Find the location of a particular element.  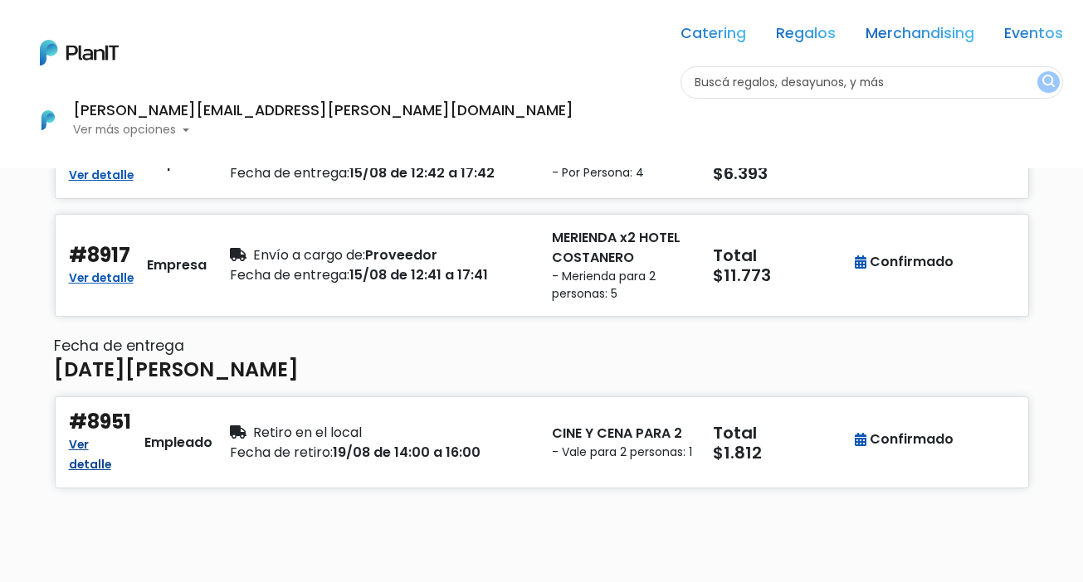

button: #8917 Ver detalle Empresa Envío a cargo de:Proveedor Fecha de entrega:15/08 de 12:41 a 17:41 MERI... is located at coordinates (542, 265).